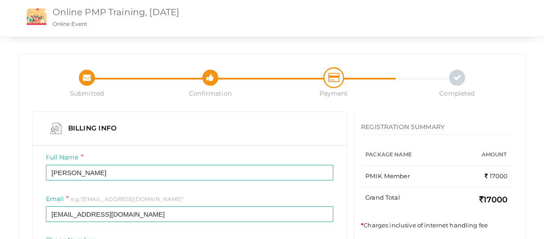 Image resolution: width=544 pixels, height=239 pixels. Describe the element at coordinates (424, 225) in the screenshot. I see `span: Charges inclusive of internet handling fee` at that location.